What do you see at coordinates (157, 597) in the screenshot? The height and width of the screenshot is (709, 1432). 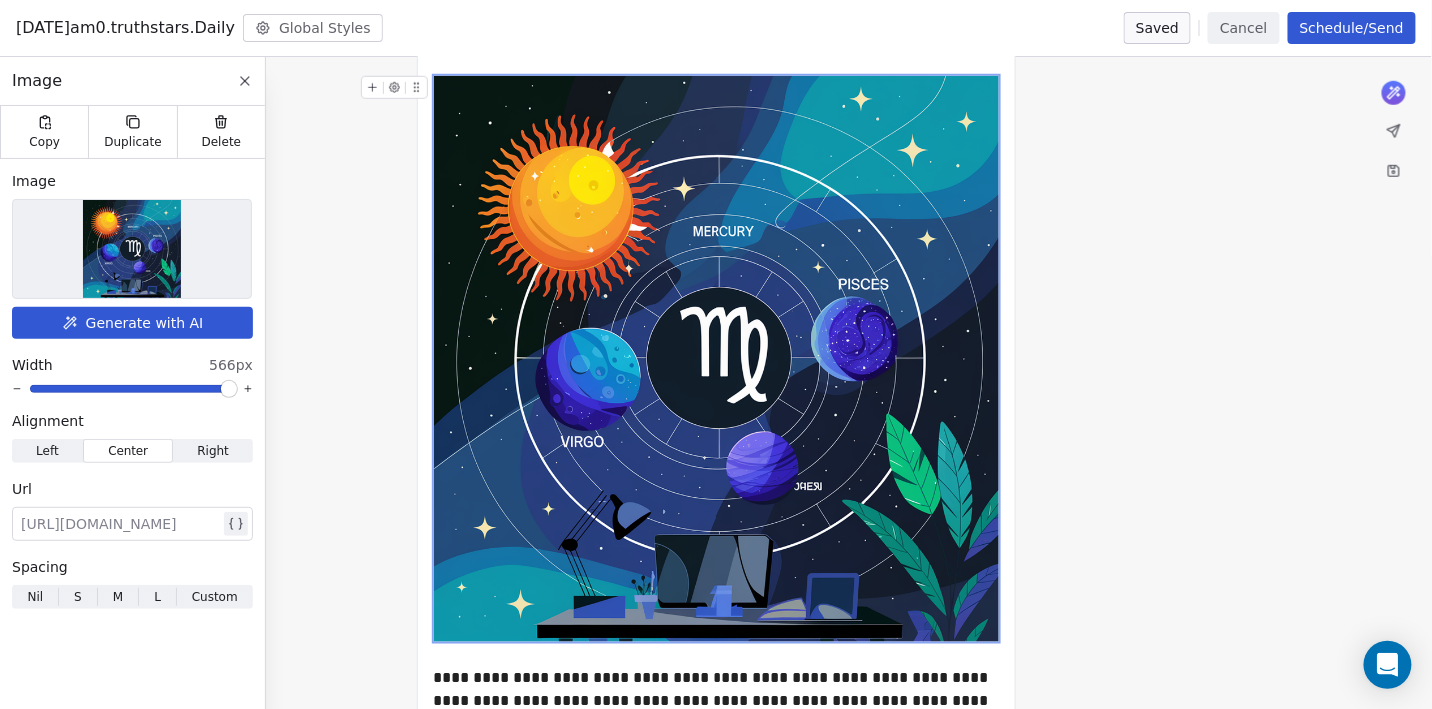 I see `span: L` at bounding box center [157, 597].